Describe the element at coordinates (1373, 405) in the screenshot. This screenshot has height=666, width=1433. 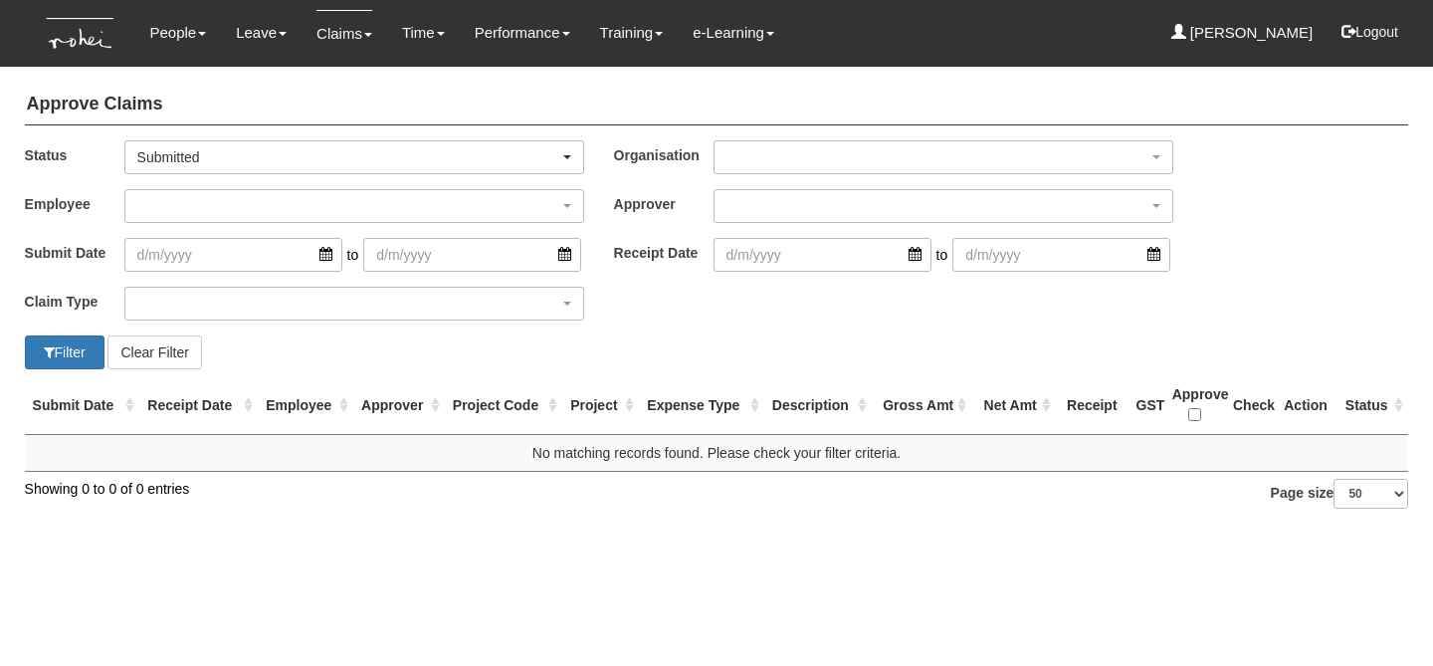
I see `th: Status : activate to sort column ascending` at that location.